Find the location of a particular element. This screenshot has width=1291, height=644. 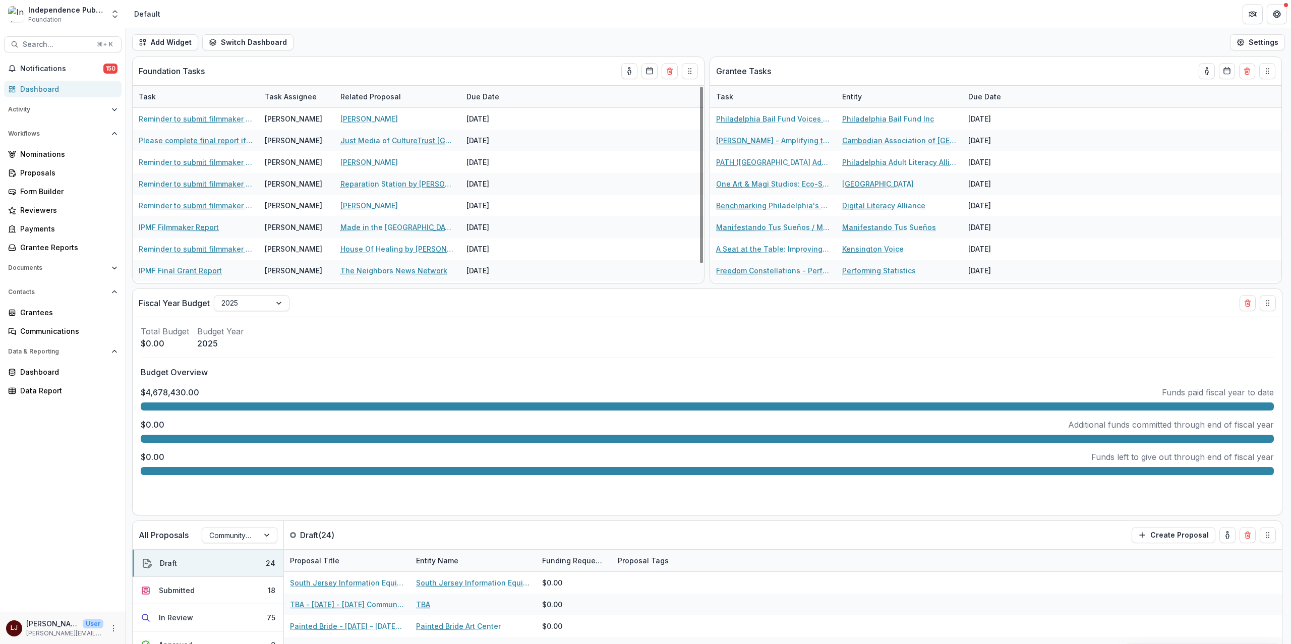

a: Kensington Voice is located at coordinates (873, 249).